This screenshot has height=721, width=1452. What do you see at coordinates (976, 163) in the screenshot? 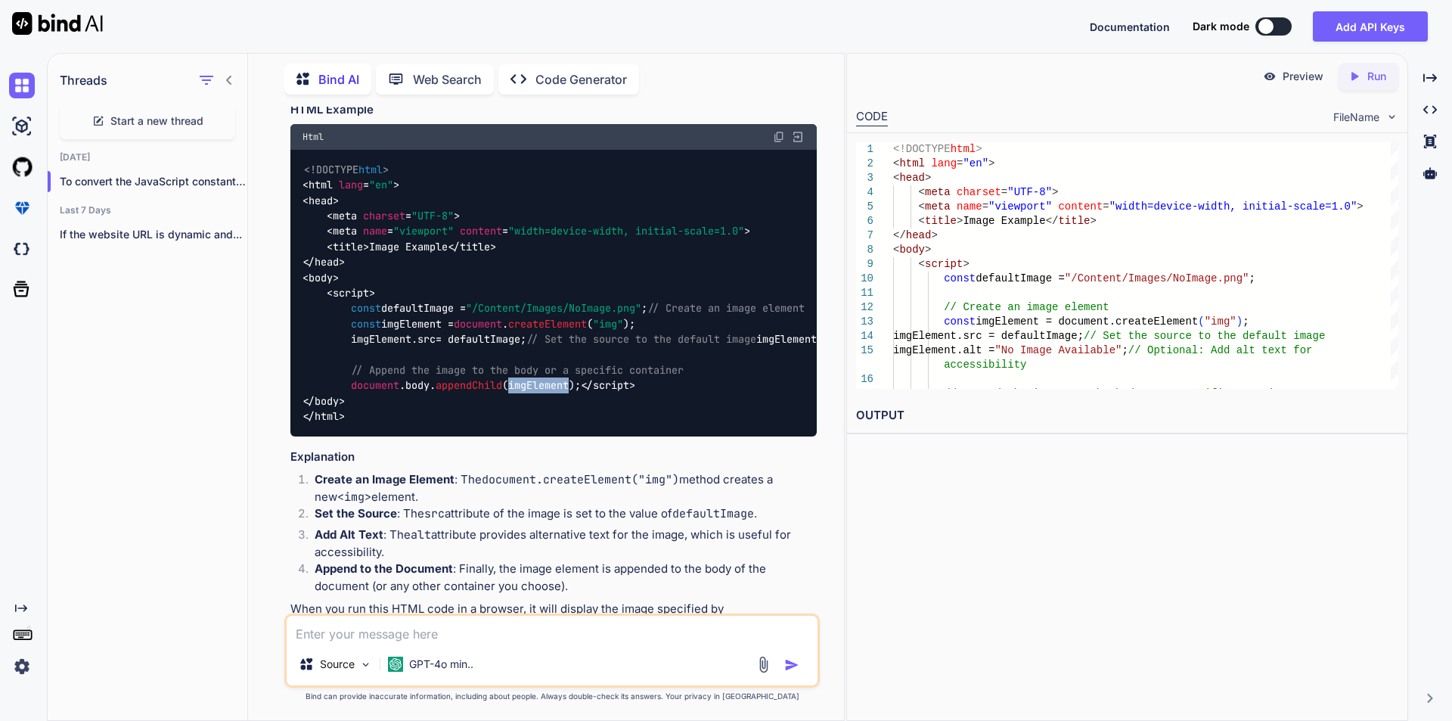
I see `span: "en"` at bounding box center [976, 163].